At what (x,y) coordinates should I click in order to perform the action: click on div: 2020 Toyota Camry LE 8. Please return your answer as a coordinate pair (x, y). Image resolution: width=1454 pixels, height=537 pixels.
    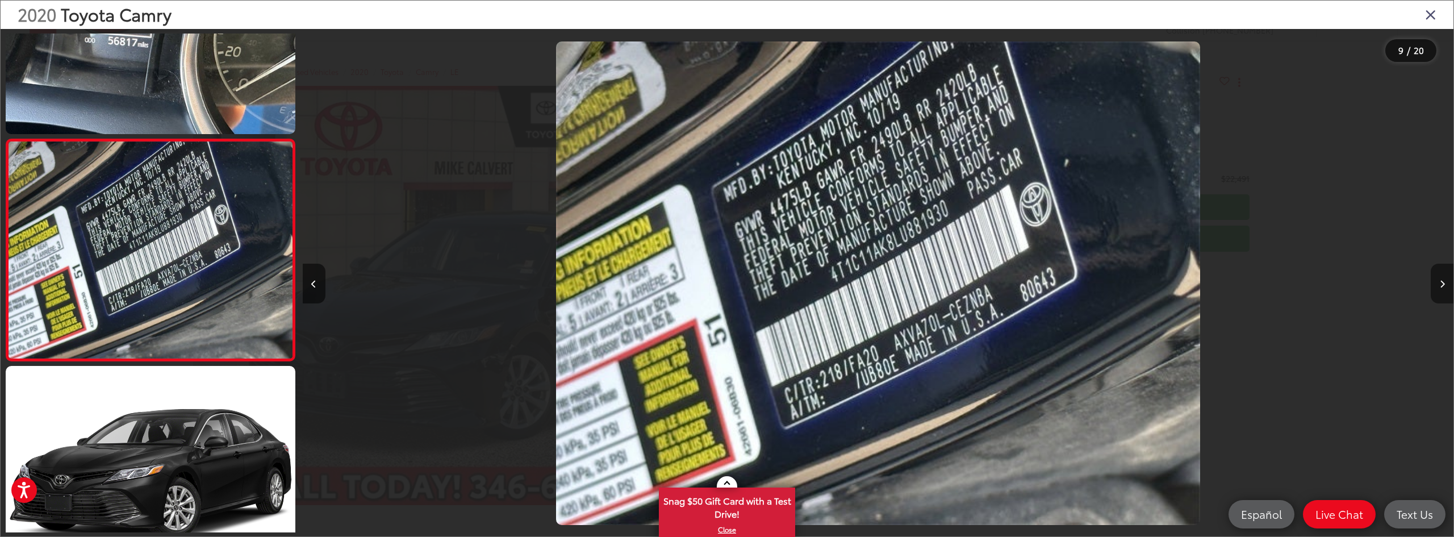
    Looking at the image, I should click on (878, 283).